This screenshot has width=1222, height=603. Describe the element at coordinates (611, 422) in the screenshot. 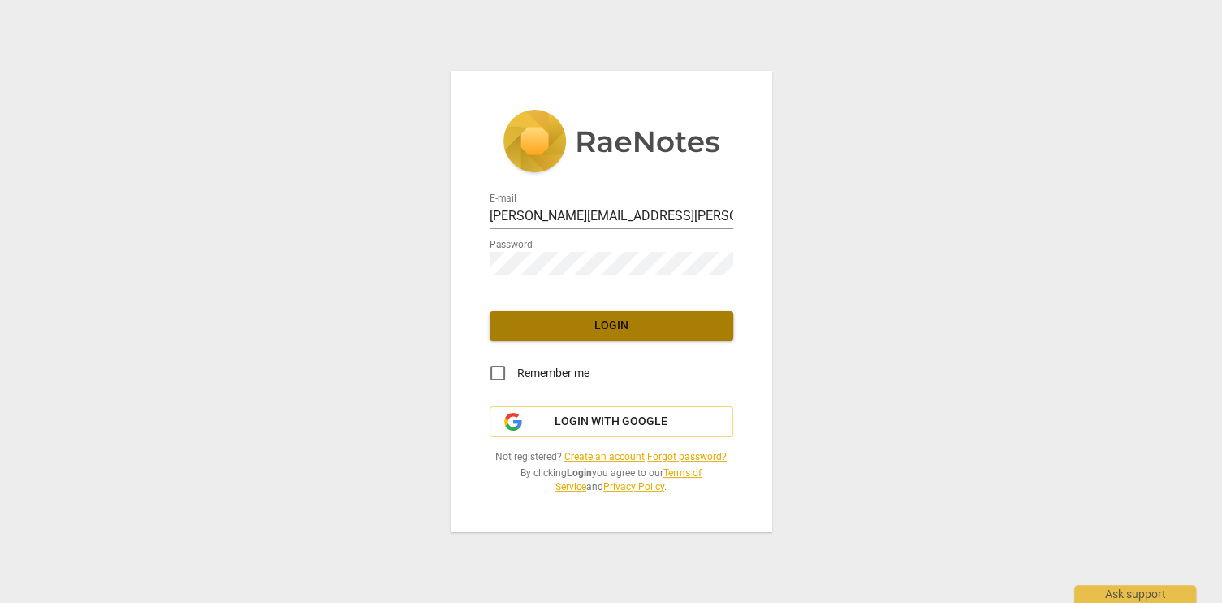

I see `span: Login with Google` at that location.